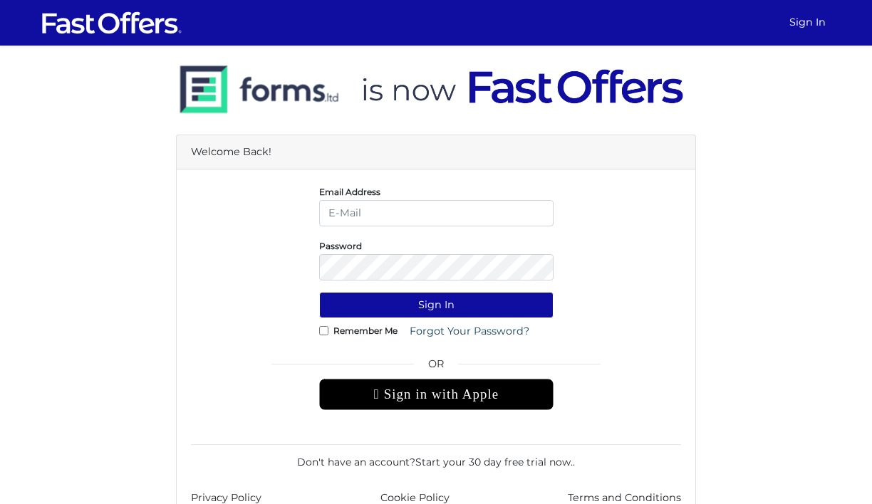 This screenshot has height=504, width=872. What do you see at coordinates (365, 331) in the screenshot?
I see `label: Remember Me` at bounding box center [365, 331].